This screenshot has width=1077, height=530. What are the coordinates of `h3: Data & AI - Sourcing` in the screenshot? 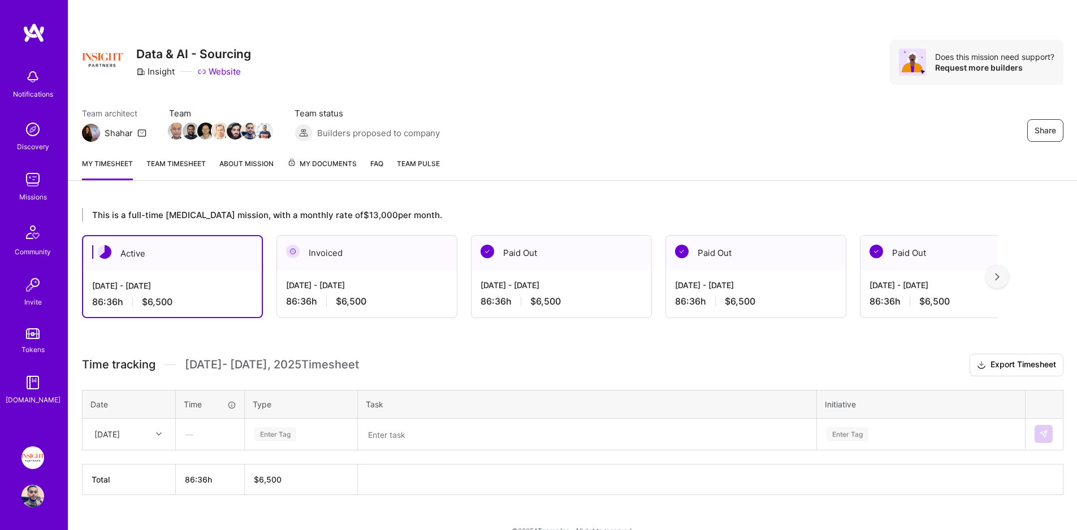 It's located at (193, 54).